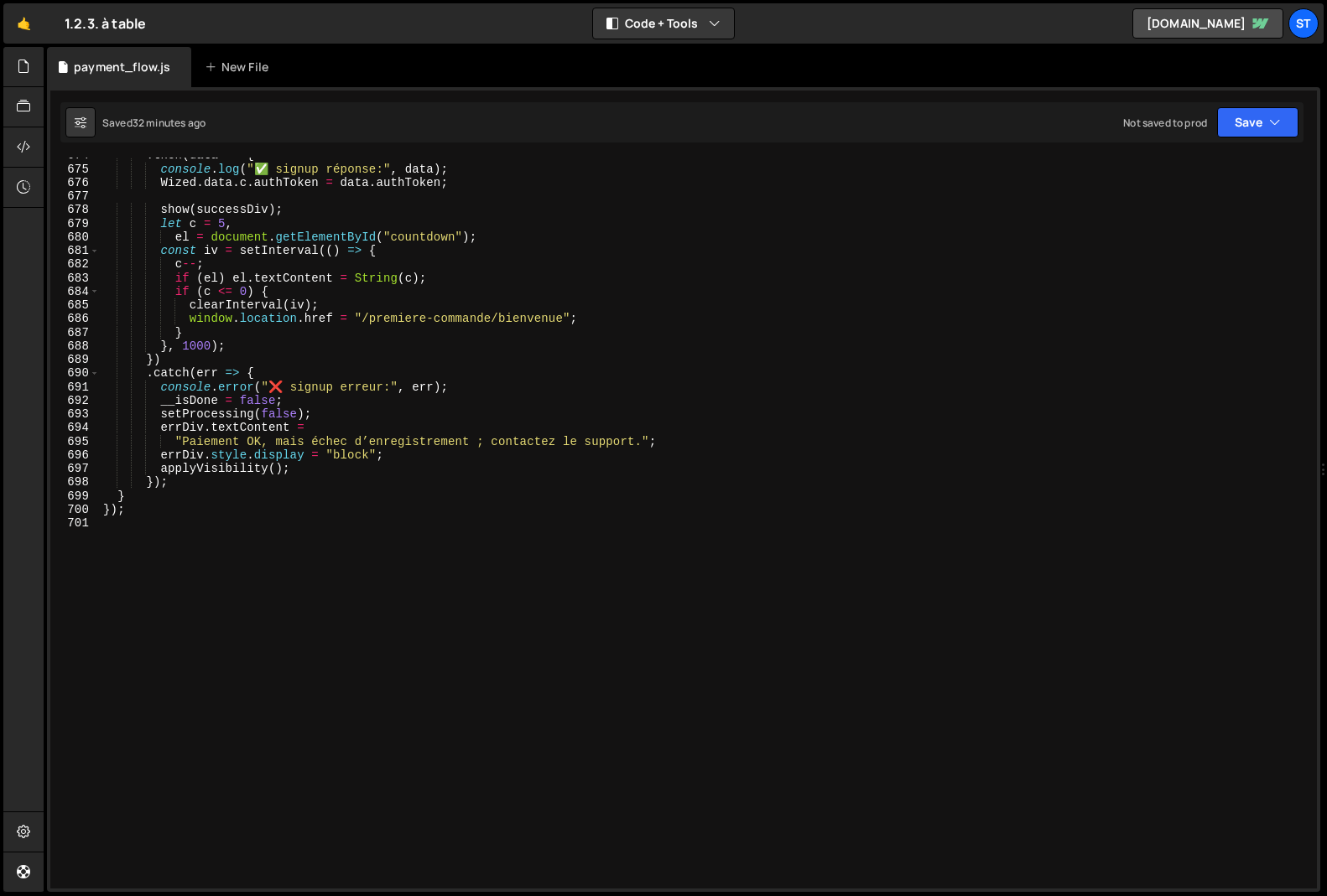 Image resolution: width=1327 pixels, height=896 pixels. I want to click on div: 688, so click(75, 346).